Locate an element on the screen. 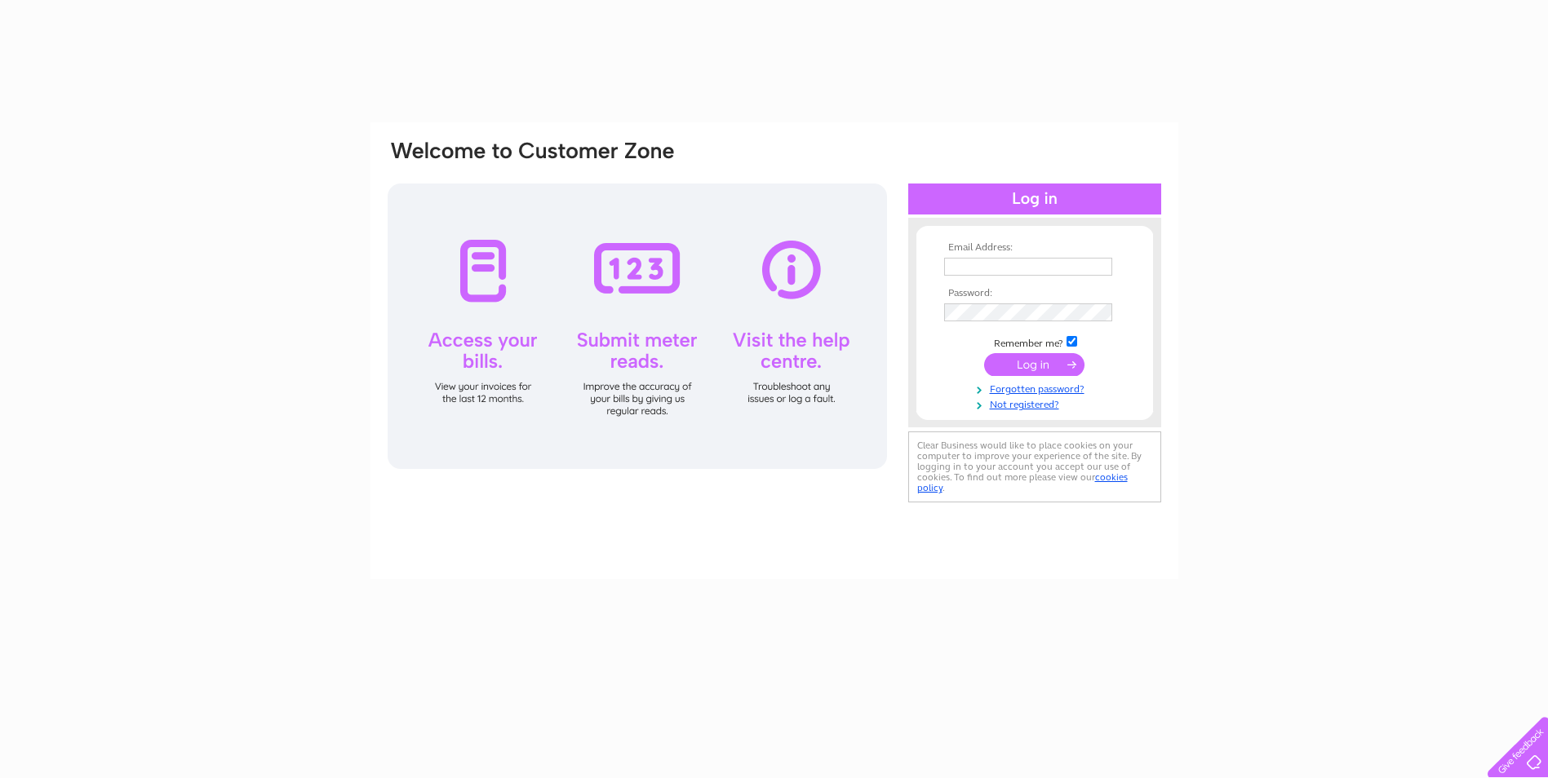 This screenshot has height=778, width=1548. div: Clear Business would like to place cookies on your computer to improve your experience of the sit... is located at coordinates (1034, 467).